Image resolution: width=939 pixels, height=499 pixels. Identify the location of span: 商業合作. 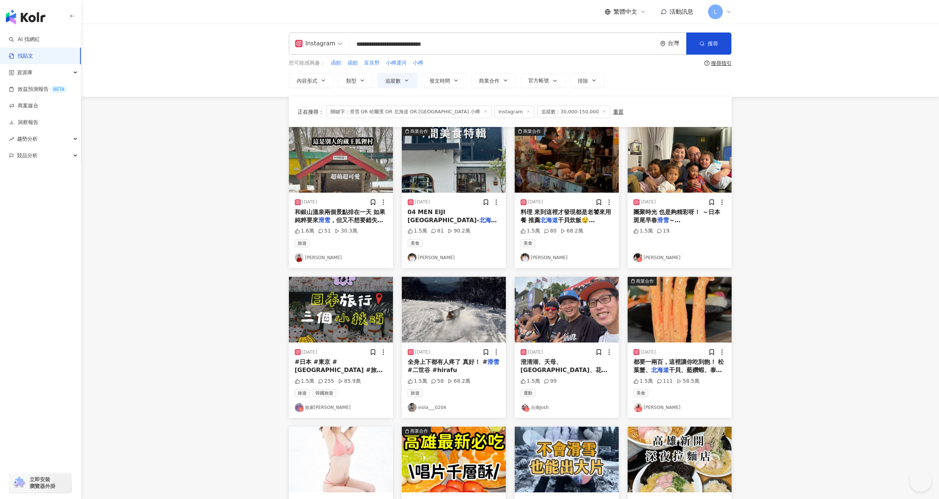
(489, 81).